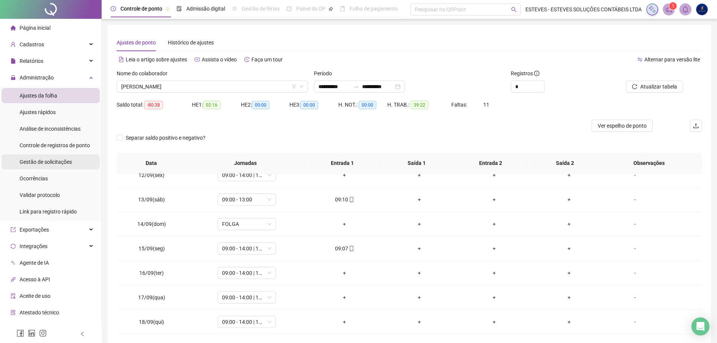 The height and width of the screenshot is (343, 717). I want to click on div: Saldo total:, so click(154, 105).